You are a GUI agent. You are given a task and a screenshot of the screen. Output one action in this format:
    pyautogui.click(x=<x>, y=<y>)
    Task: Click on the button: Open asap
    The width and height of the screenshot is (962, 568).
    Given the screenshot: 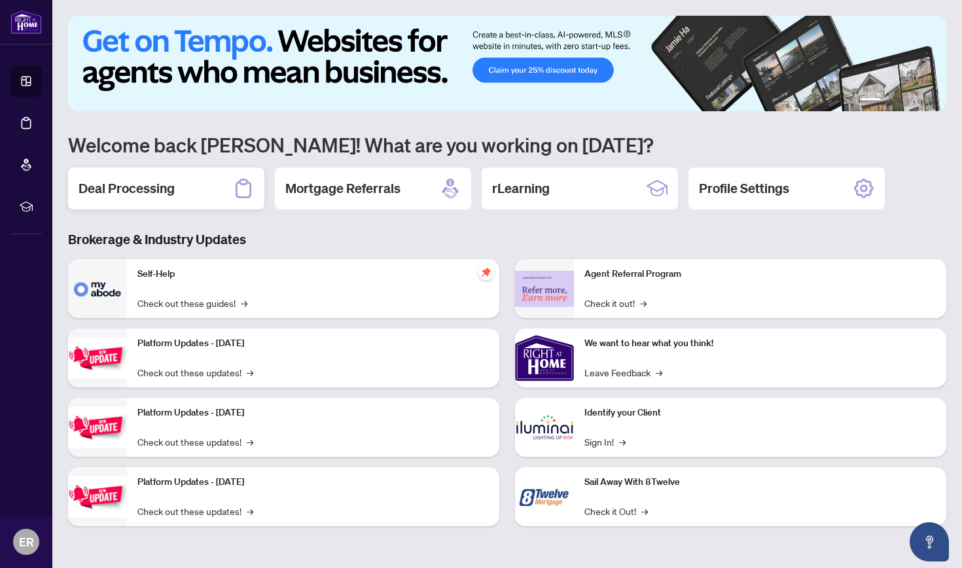 What is the action you would take?
    pyautogui.click(x=929, y=542)
    